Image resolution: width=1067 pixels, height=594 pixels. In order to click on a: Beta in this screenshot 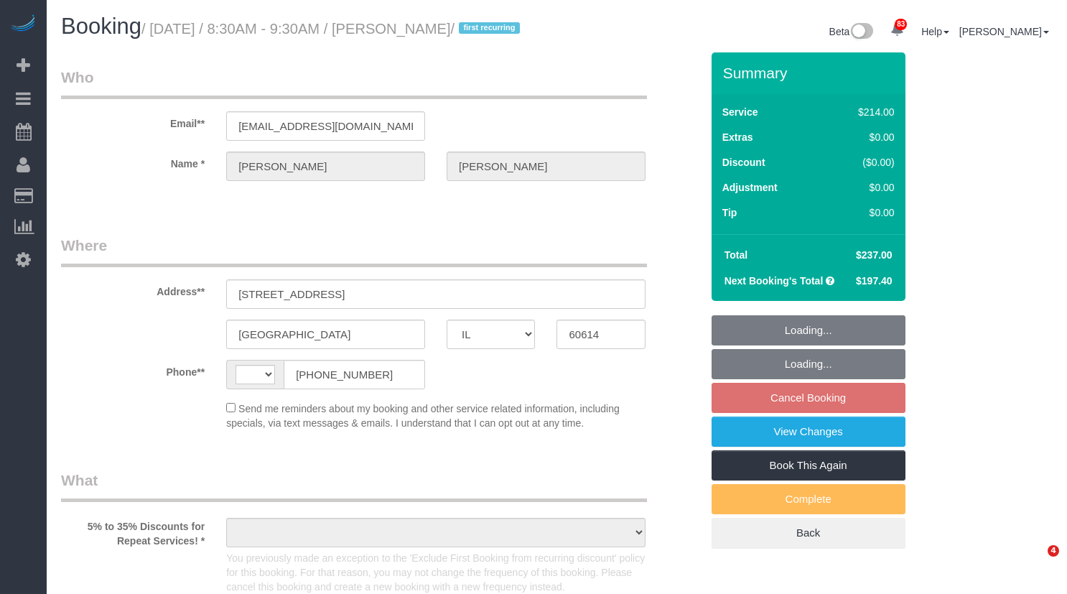, I will do `click(851, 32)`.